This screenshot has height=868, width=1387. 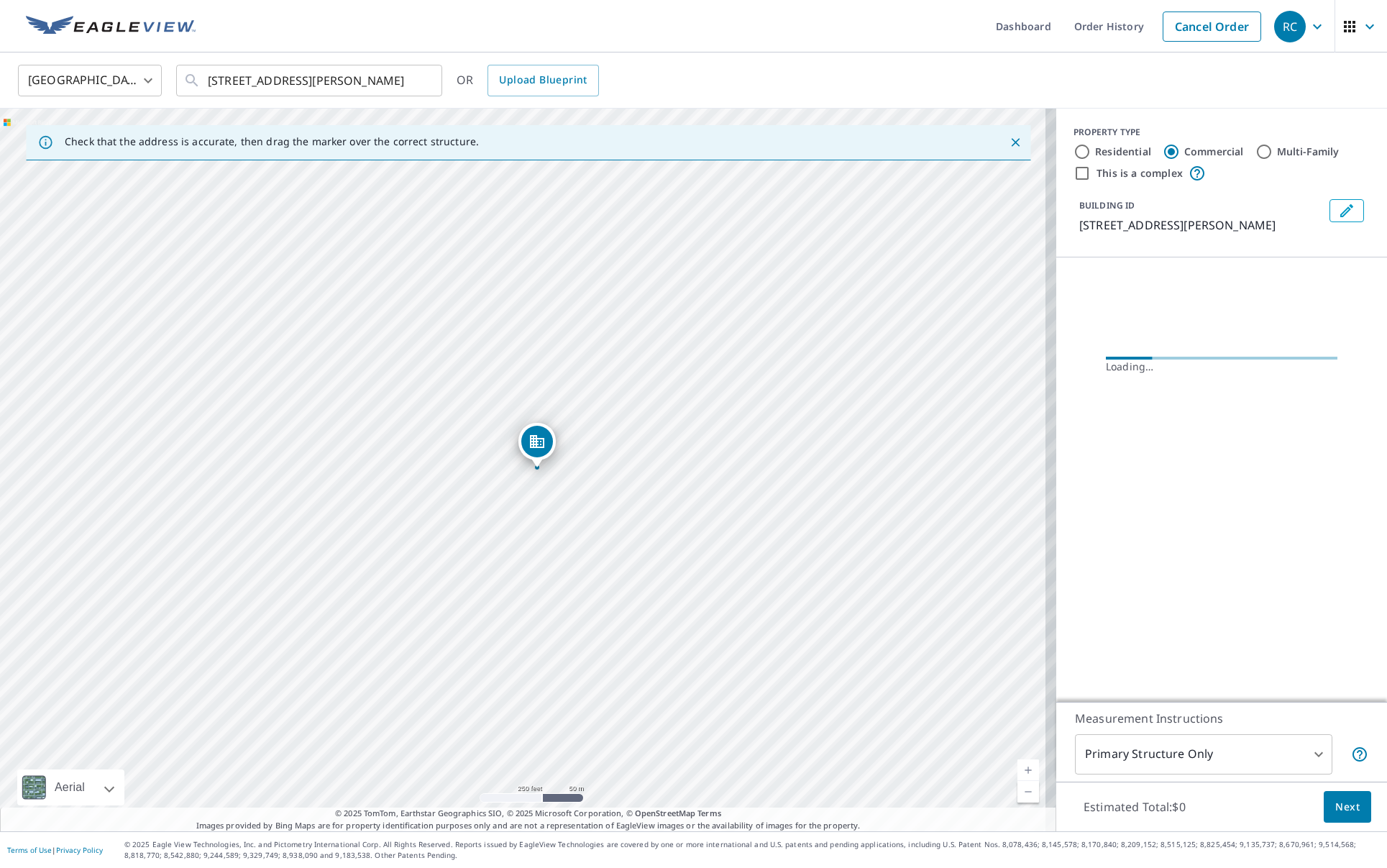 What do you see at coordinates (1203, 754) in the screenshot?
I see `div: Primary Structure Only` at bounding box center [1203, 754].